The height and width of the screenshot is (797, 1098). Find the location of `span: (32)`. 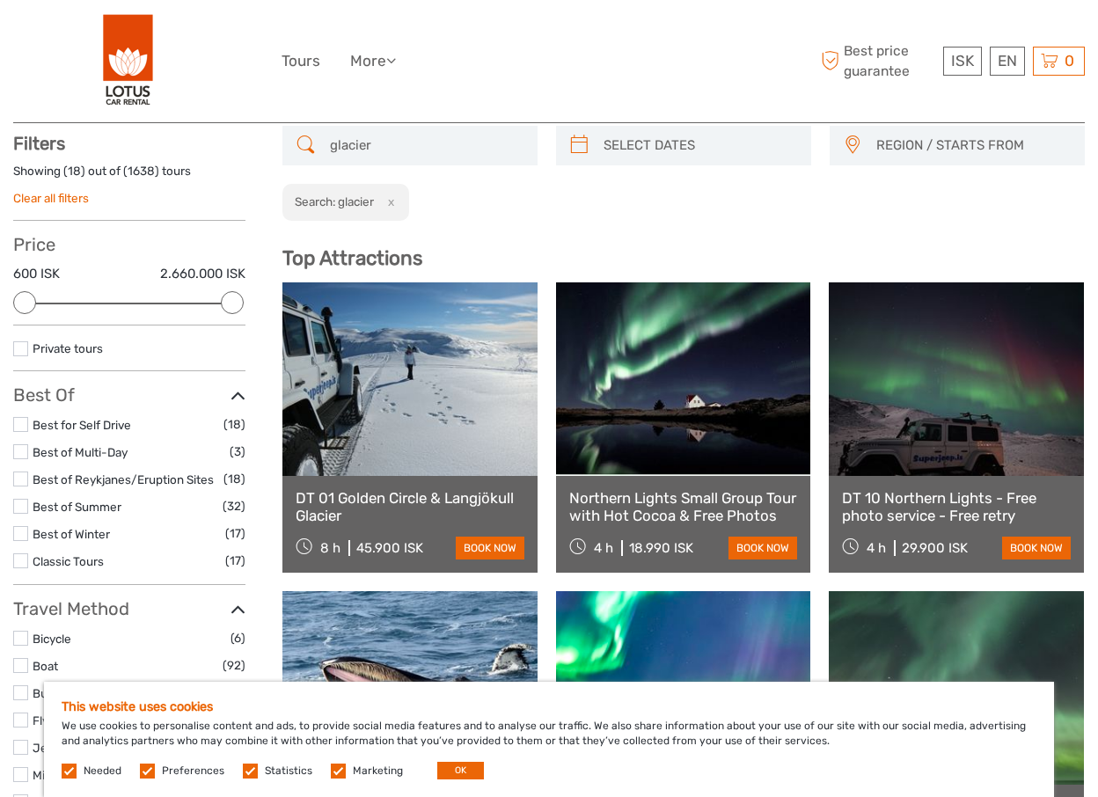

span: (32) is located at coordinates (234, 506).